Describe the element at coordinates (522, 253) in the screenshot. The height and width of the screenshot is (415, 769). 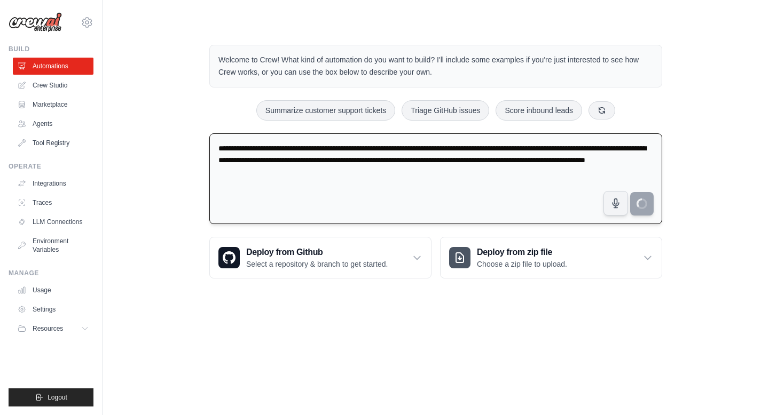
I see `h3: Deploy from zip file` at that location.